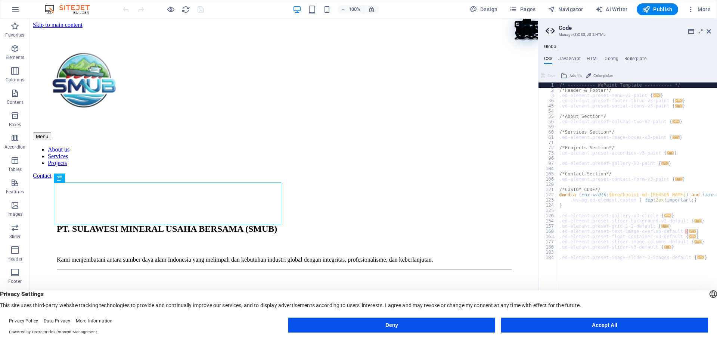 The height and width of the screenshot is (340, 717). Describe the element at coordinates (572, 76) in the screenshot. I see `button: Add file` at that location.